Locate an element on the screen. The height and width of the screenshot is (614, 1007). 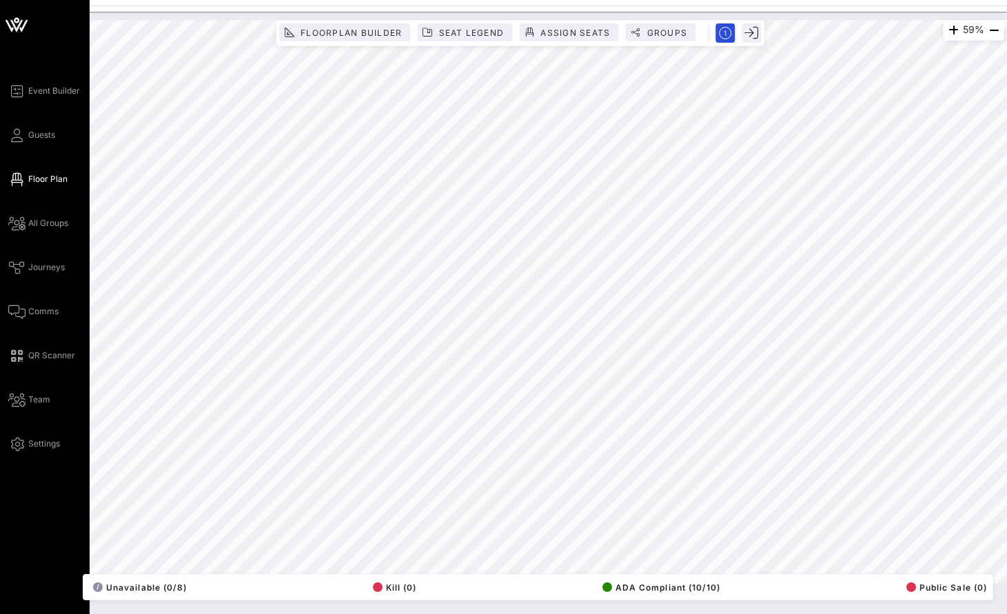
a: All Groups is located at coordinates (38, 223).